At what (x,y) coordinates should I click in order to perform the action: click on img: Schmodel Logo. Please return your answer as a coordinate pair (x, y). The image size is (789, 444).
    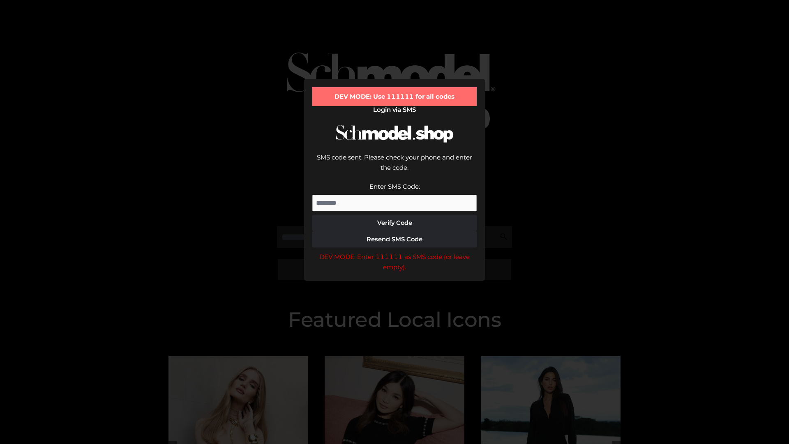
    Looking at the image, I should click on (394, 134).